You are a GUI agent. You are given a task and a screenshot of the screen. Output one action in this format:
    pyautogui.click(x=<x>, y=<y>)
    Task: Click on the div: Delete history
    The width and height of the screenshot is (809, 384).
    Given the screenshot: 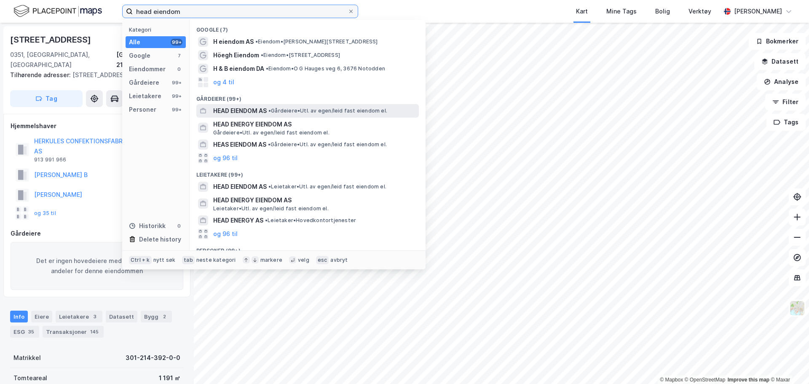 What is the action you would take?
    pyautogui.click(x=160, y=239)
    